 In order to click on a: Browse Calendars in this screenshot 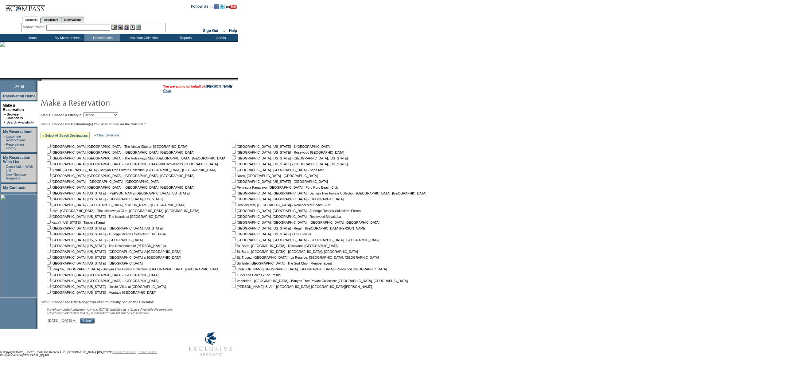, I will do `click(14, 116)`.